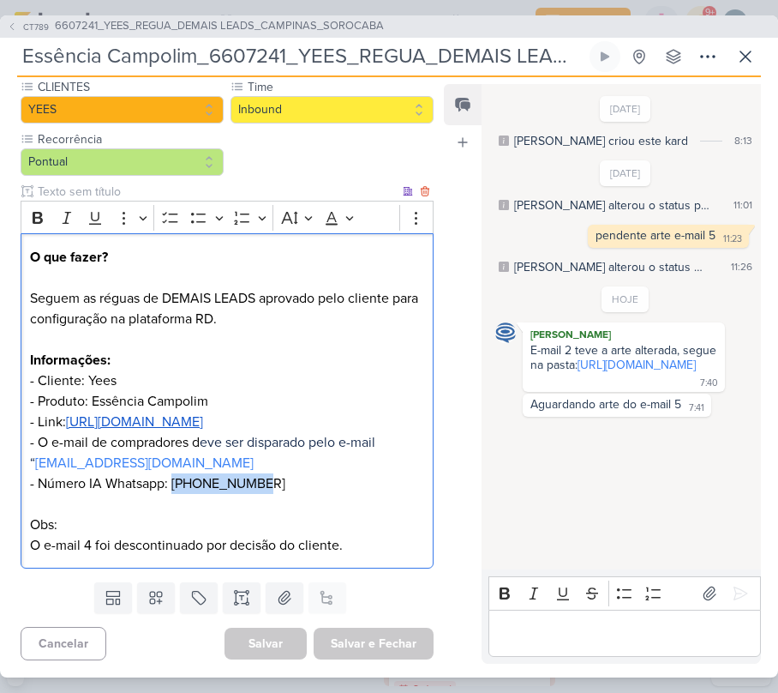 Image resolution: width=778 pixels, height=693 pixels. I want to click on p: Seguem as réguas de DEMAIS LEADS aprovado pelo cliente para configuração na plataforma RD. - Clie..., so click(227, 401).